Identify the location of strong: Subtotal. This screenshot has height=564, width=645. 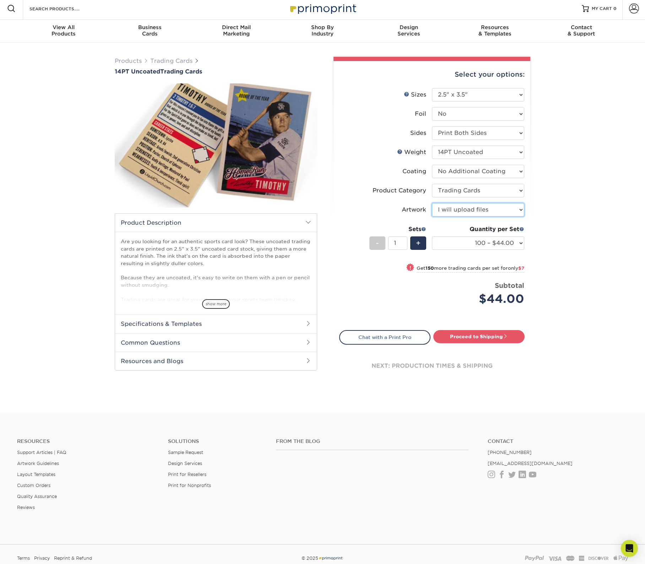
(509, 285).